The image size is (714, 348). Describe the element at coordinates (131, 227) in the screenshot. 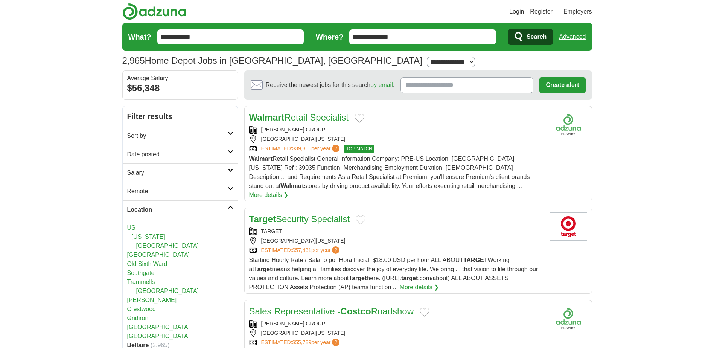

I see `a: US` at that location.